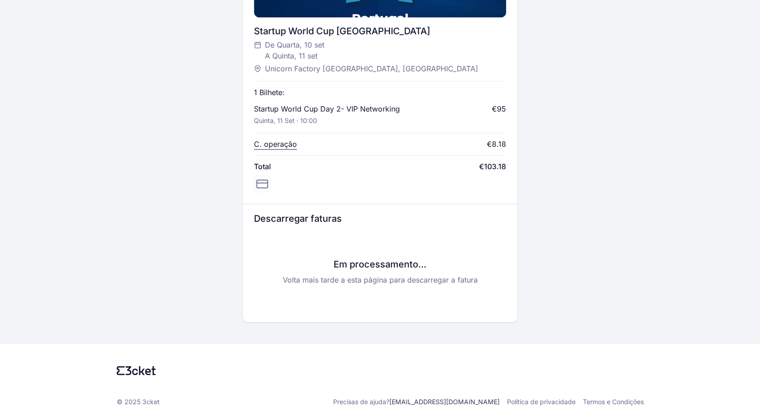  What do you see at coordinates (499, 109) in the screenshot?
I see `div: €95` at bounding box center [499, 109].